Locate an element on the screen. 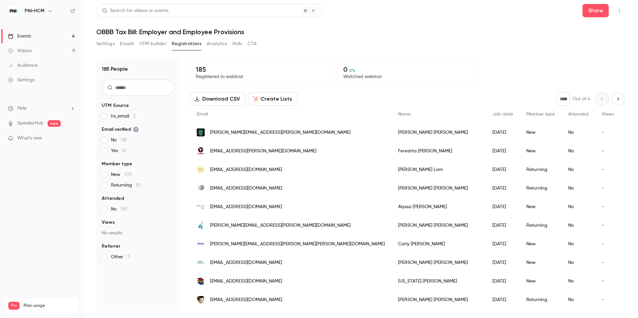 This screenshot has height=318, width=638. h1: 185 People is located at coordinates (115, 69).